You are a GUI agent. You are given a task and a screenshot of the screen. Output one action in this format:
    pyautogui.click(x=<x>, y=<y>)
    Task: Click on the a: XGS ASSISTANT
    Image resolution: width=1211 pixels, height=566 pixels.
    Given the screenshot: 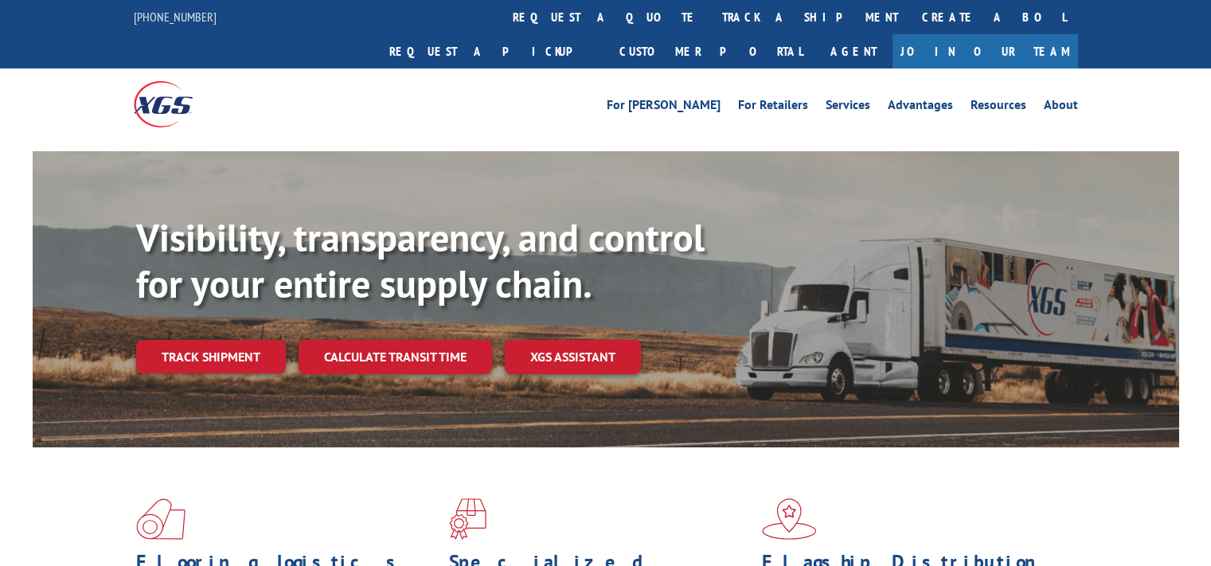 What is the action you would take?
    pyautogui.click(x=572, y=357)
    